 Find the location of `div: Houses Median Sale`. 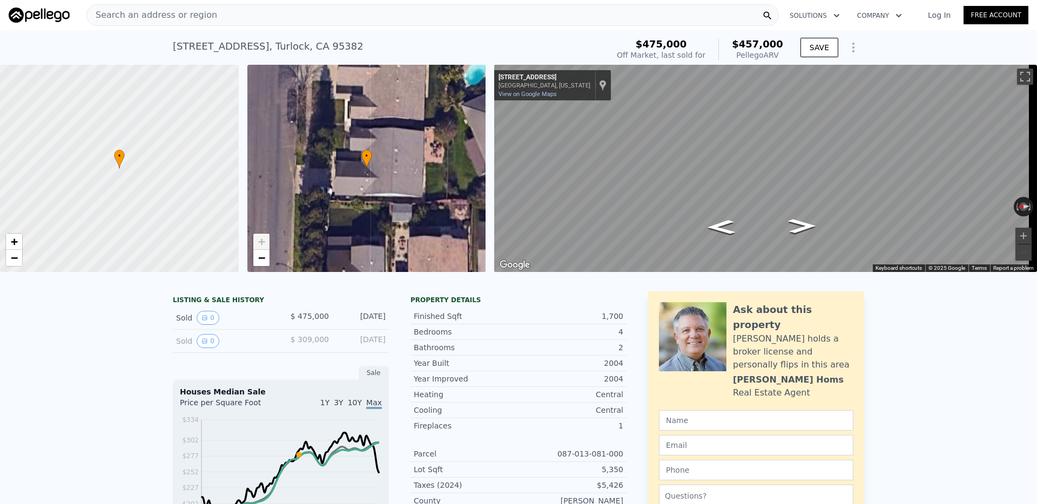

div: Houses Median Sale is located at coordinates (281, 392).